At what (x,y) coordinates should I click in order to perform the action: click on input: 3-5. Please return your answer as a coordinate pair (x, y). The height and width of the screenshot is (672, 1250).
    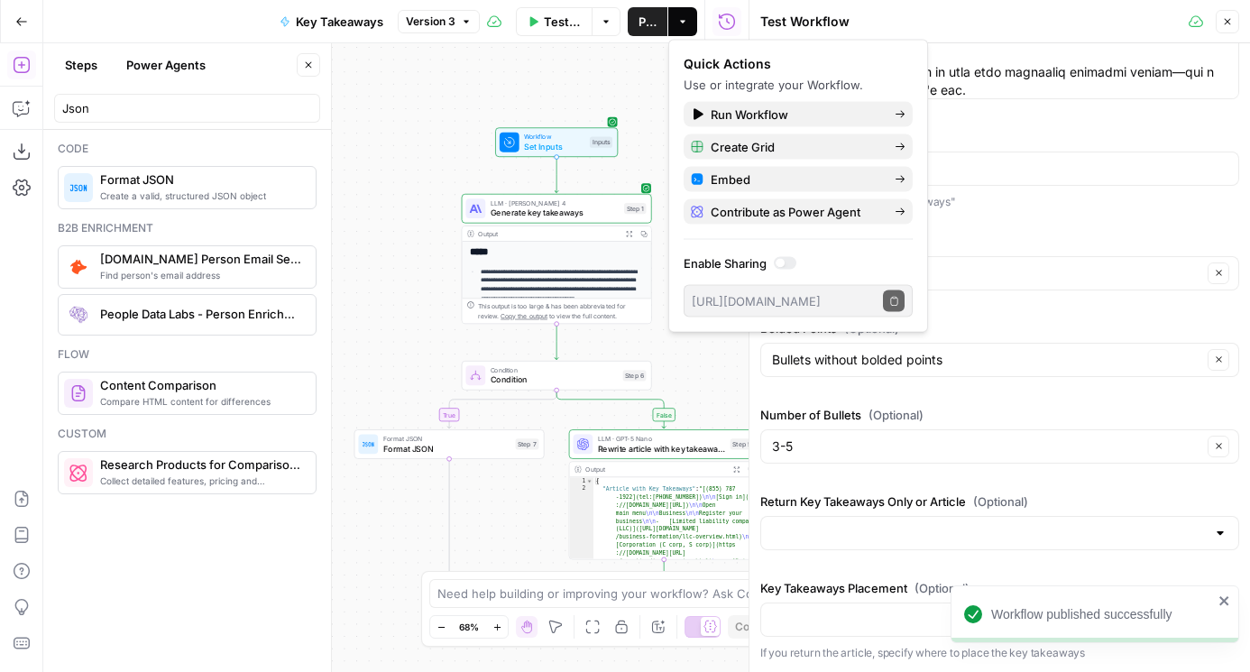
    Looking at the image, I should click on (987, 447).